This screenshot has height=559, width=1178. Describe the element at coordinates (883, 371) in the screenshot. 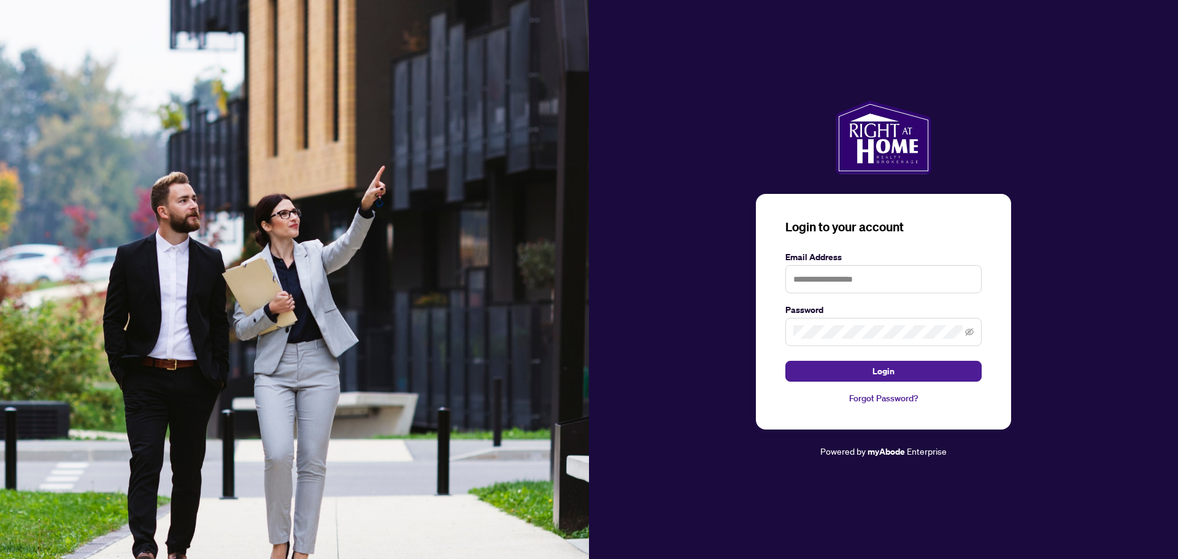

I see `button: Login` at that location.